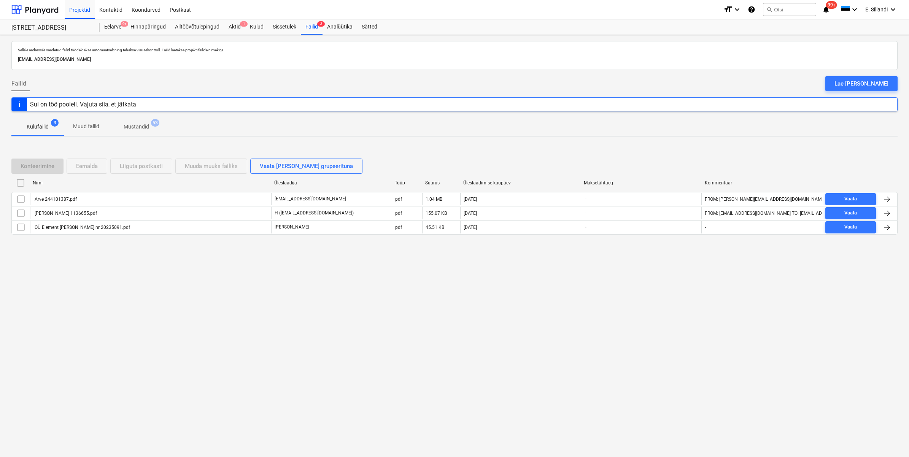 The image size is (909, 457). What do you see at coordinates (136, 127) in the screenshot?
I see `p: Mustandid` at bounding box center [136, 127].